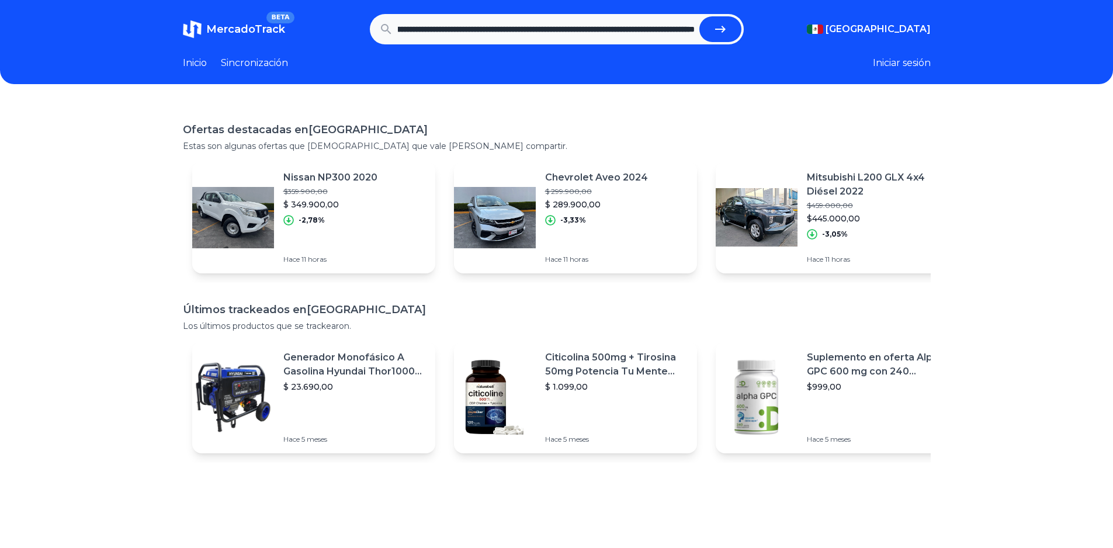  Describe the element at coordinates (902, 63) in the screenshot. I see `font: Iniciar sesión` at that location.